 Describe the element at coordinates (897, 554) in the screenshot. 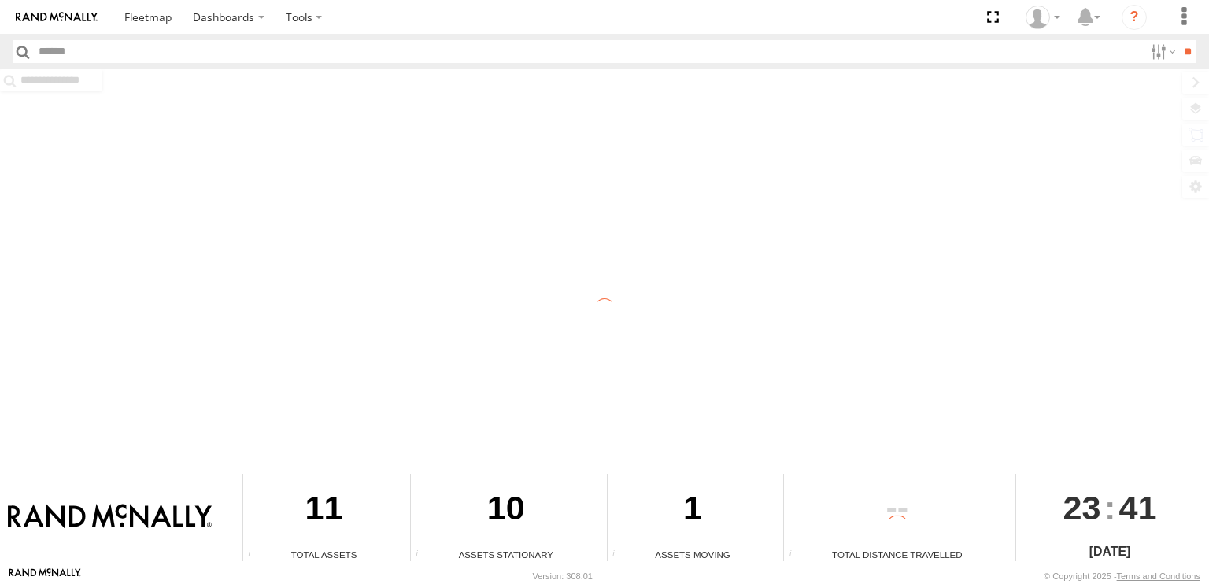

I see `div: Total Distance Travelled` at that location.